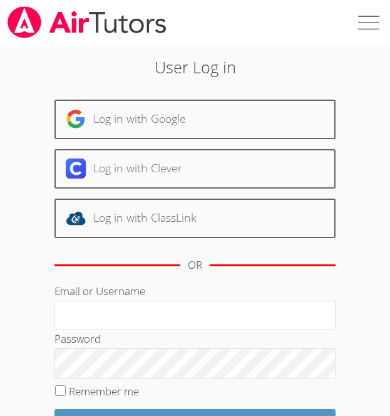 Image resolution: width=390 pixels, height=416 pixels. What do you see at coordinates (195, 168) in the screenshot?
I see `a: Log in with Clever` at bounding box center [195, 168].